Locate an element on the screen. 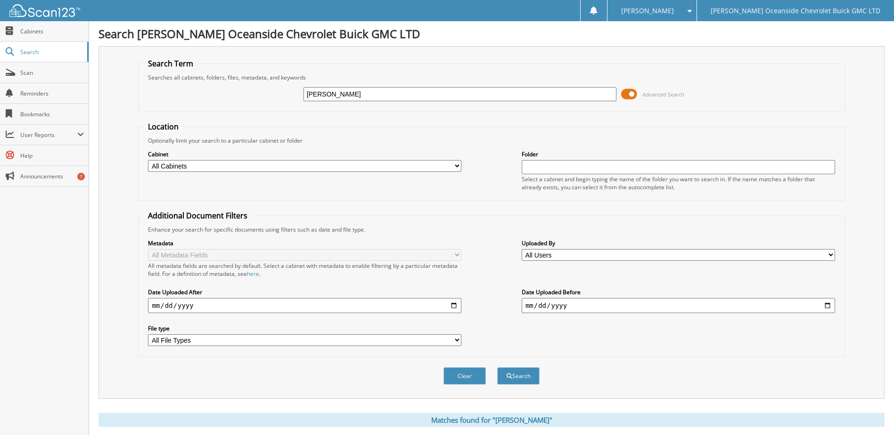  a: here is located at coordinates (253, 274).